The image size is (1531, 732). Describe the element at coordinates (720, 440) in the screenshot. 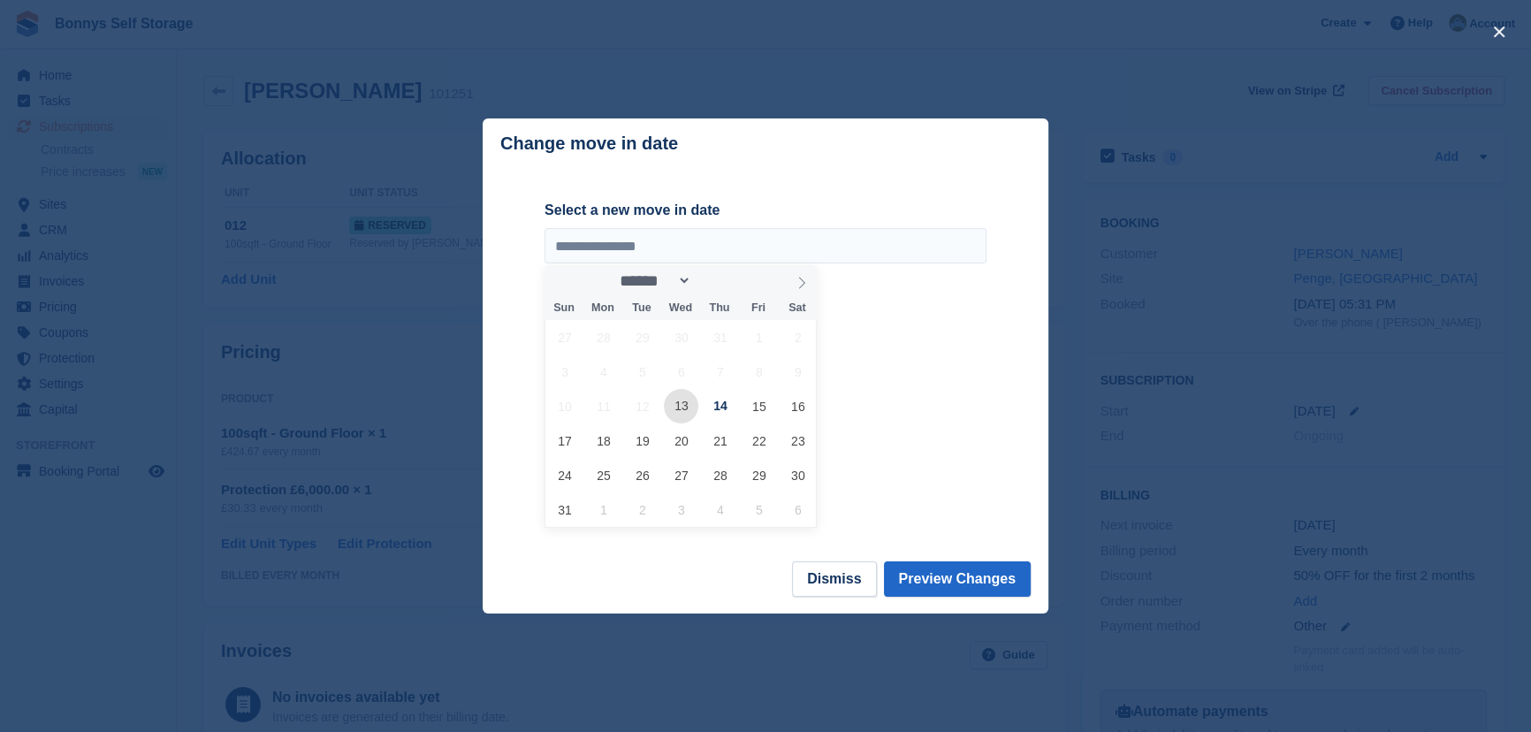

I see `span: August 21, 2025` at that location.